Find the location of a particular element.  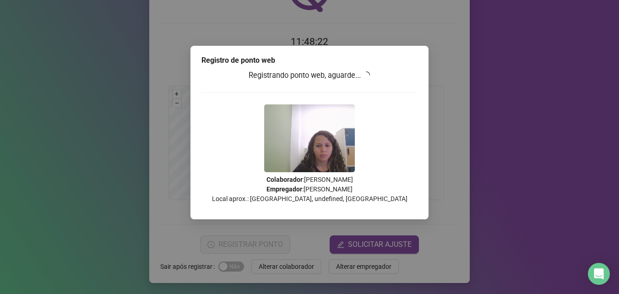

strong: Colaborador is located at coordinates (284, 179).